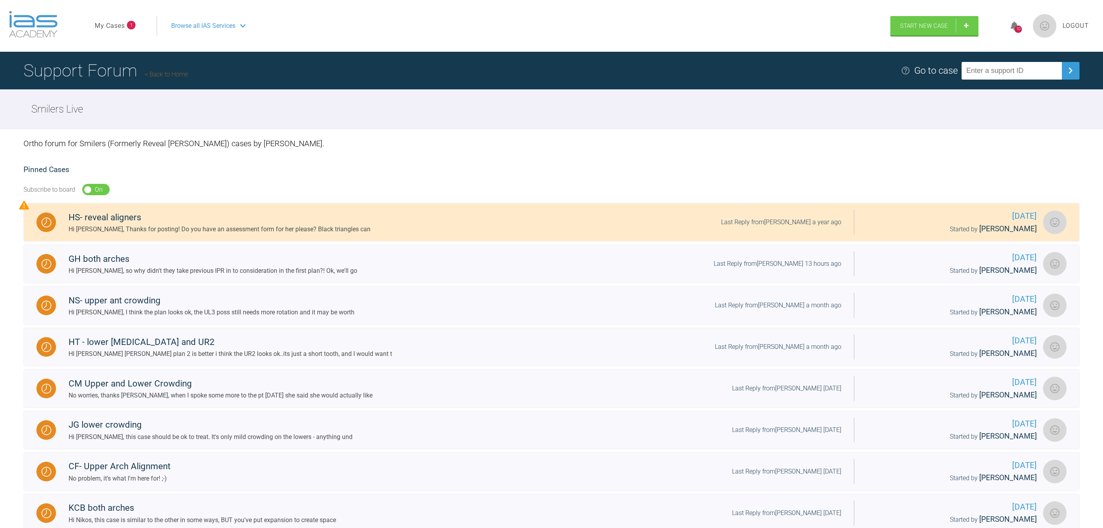 The height and width of the screenshot is (528, 1103). Describe the element at coordinates (1070, 70) in the screenshot. I see `img: chevronRight.28bd32b0.svg` at that location.